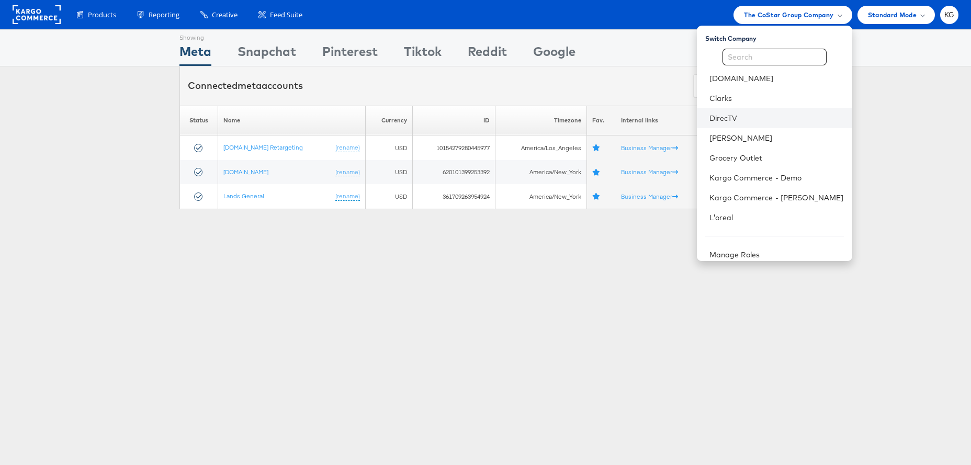 This screenshot has width=971, height=465. Describe the element at coordinates (292, 120) in the screenshot. I see `th: Name` at that location.